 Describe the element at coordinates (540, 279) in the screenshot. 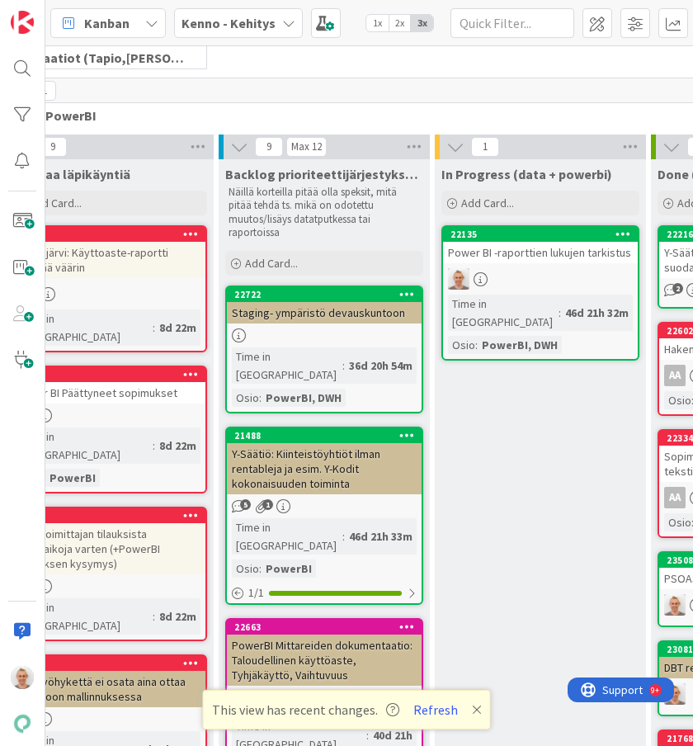

I see `div: PM` at that location.